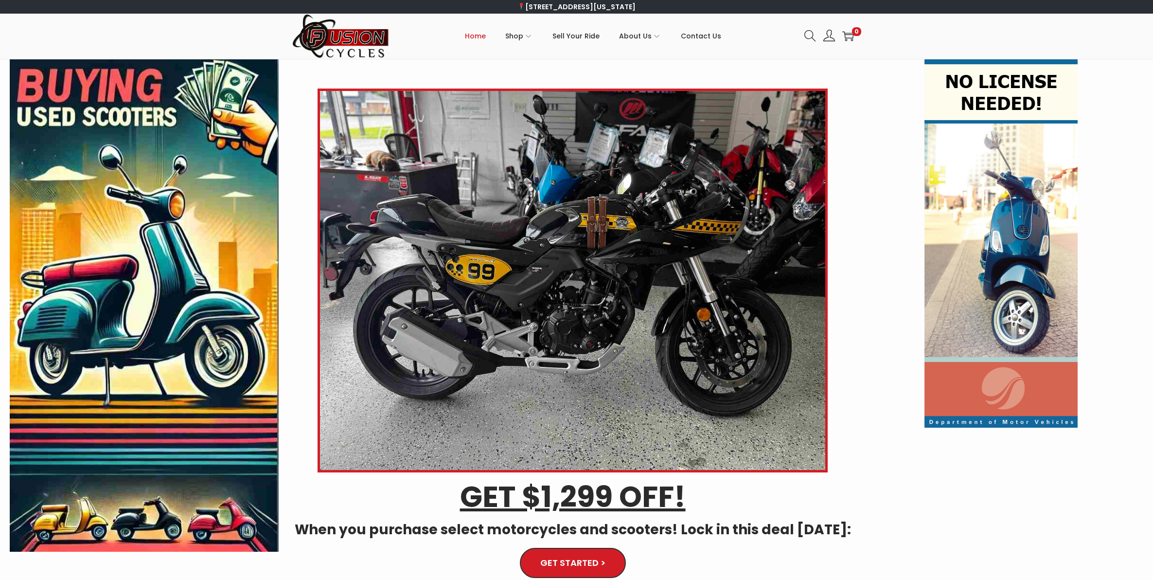 The height and width of the screenshot is (580, 1153). I want to click on span: Sell Your Ride, so click(576, 36).